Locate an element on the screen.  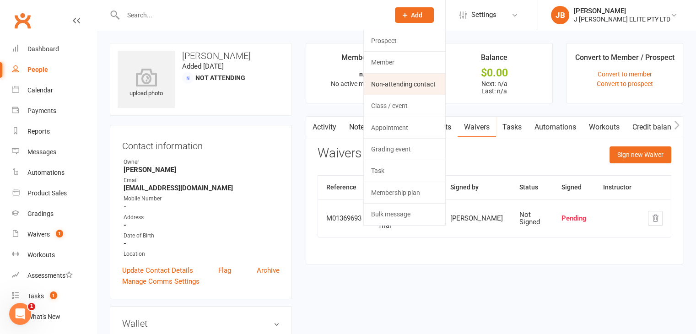
div: Mobile Number is located at coordinates (201, 199).